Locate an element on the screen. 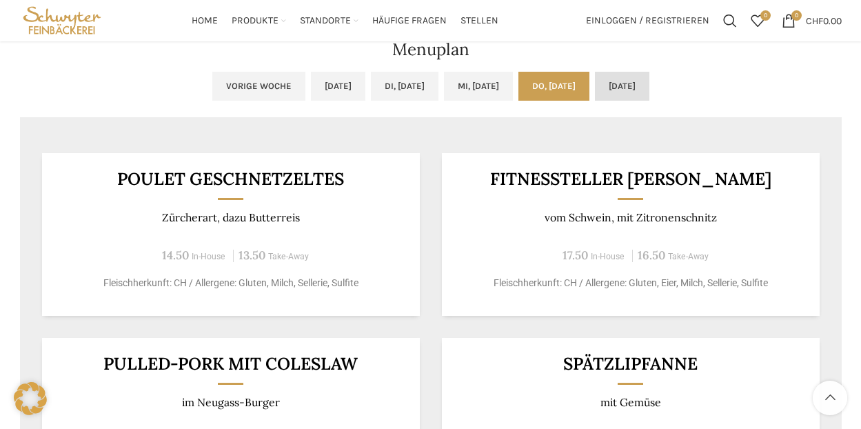 This screenshot has width=861, height=429. span: Standorte is located at coordinates (326, 21).